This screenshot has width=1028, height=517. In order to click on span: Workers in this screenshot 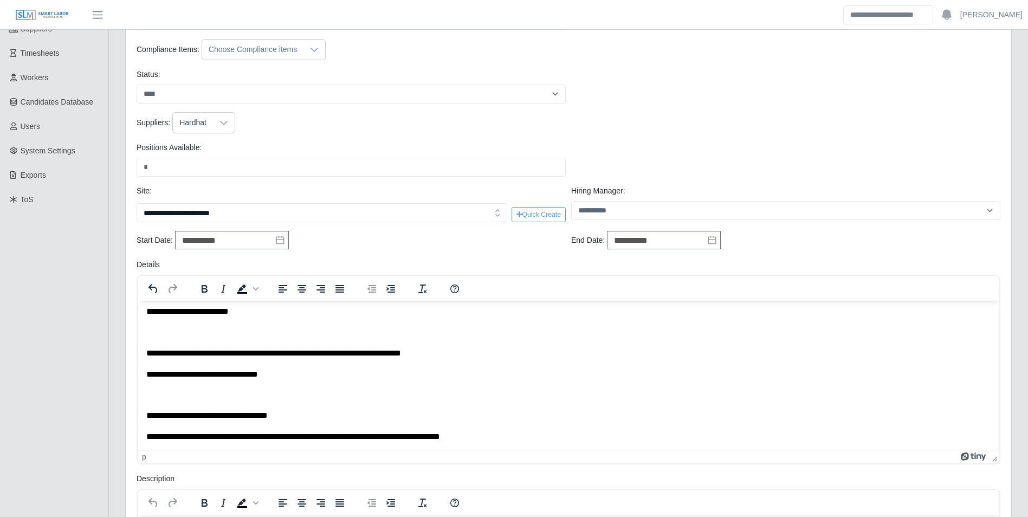, I will do `click(35, 78)`.